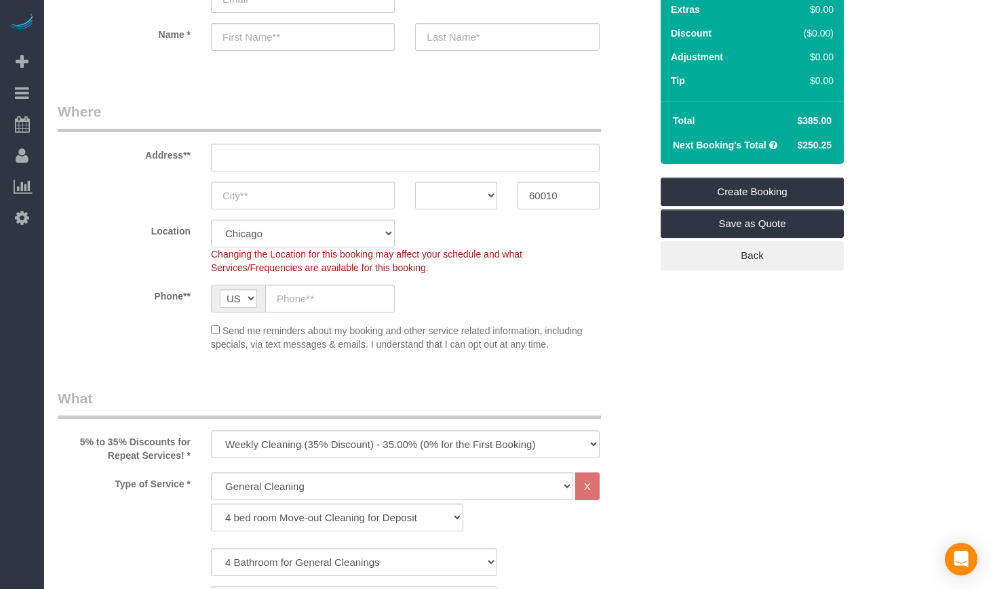  Describe the element at coordinates (558, 195) in the screenshot. I see `input: Zip Code**` at that location.